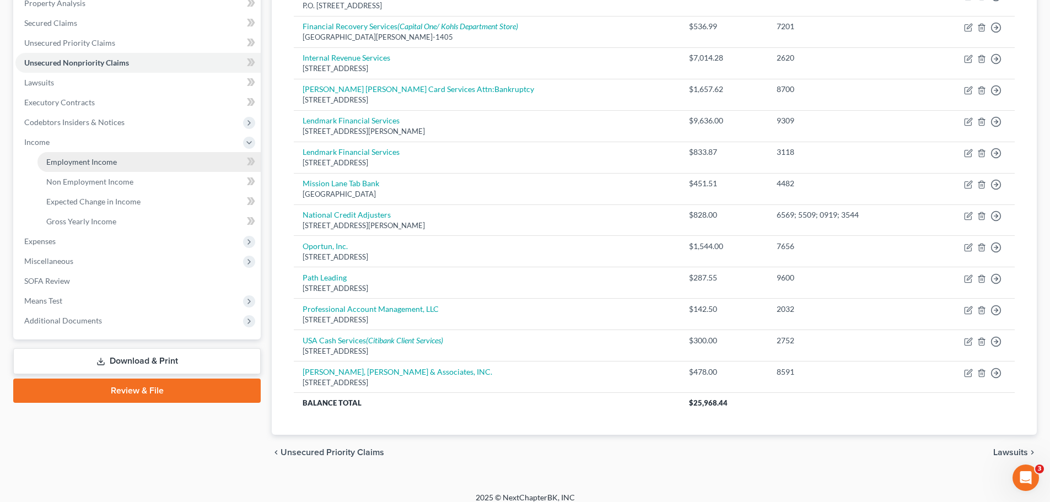 The height and width of the screenshot is (502, 1050). I want to click on a: USA Cash Services(Citibank Client Services), so click(373, 340).